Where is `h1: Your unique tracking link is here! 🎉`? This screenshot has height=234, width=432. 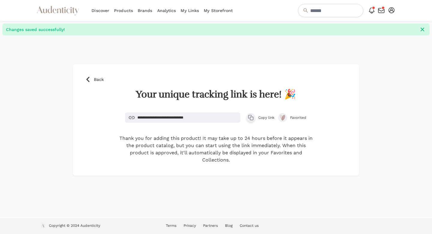
h1: Your unique tracking link is here! 🎉 is located at coordinates (216, 94).